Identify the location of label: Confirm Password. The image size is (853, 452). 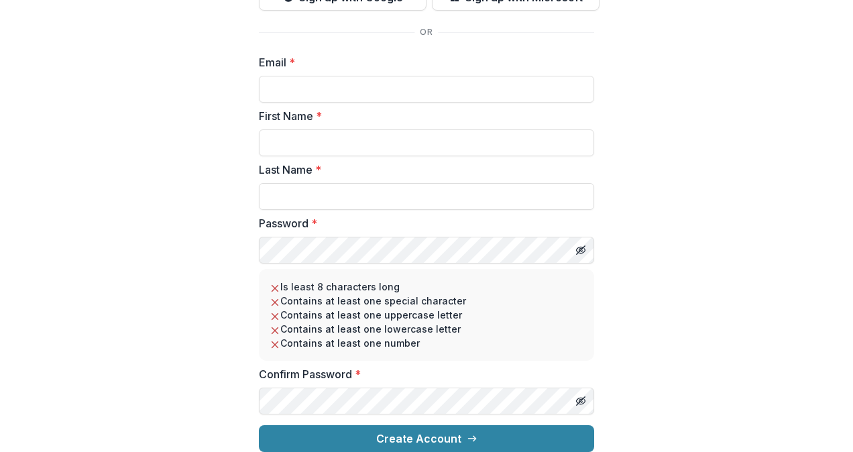
(423, 374).